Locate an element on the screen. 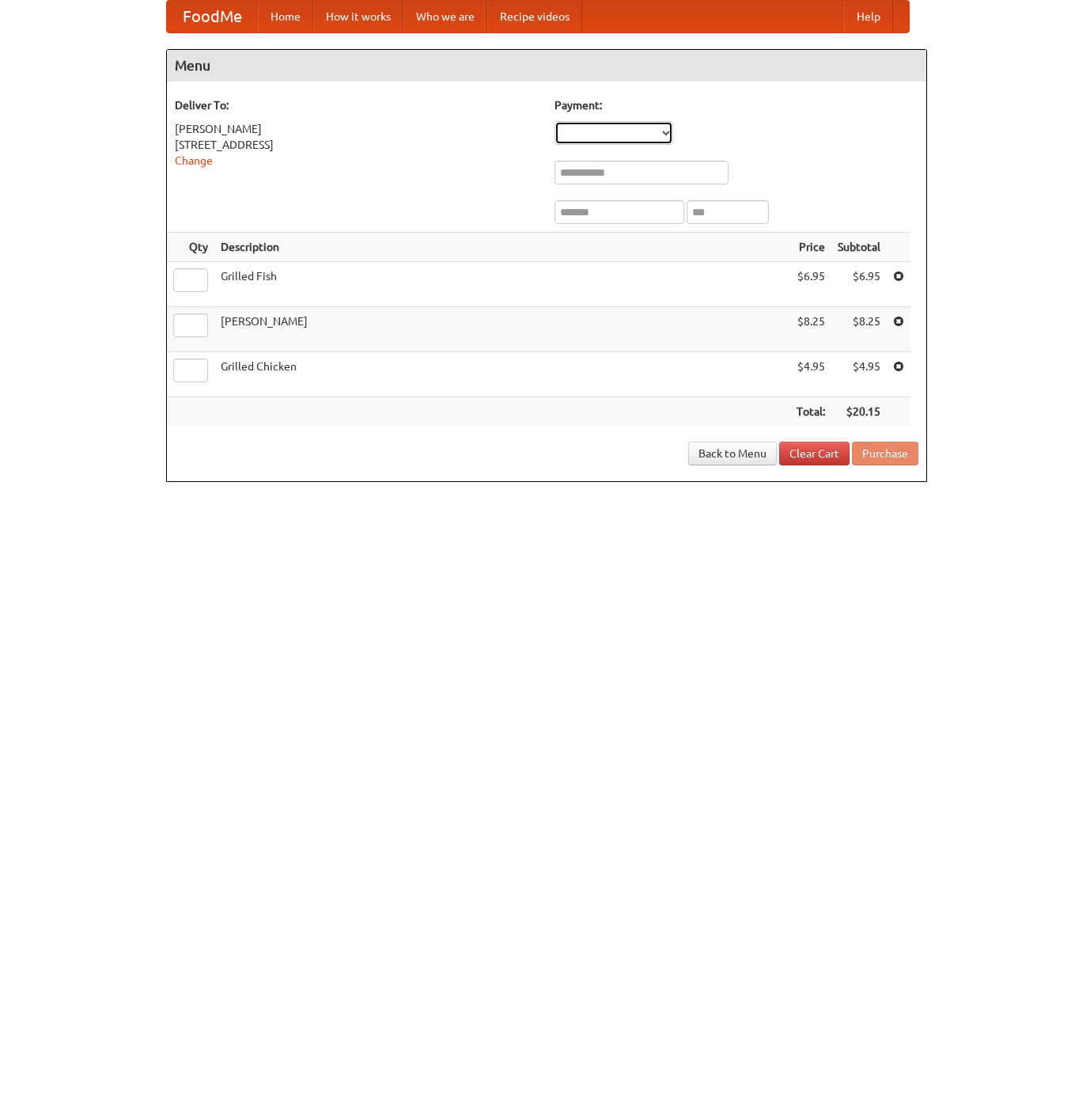 The image size is (1075, 1120). a: Change is located at coordinates (194, 161).